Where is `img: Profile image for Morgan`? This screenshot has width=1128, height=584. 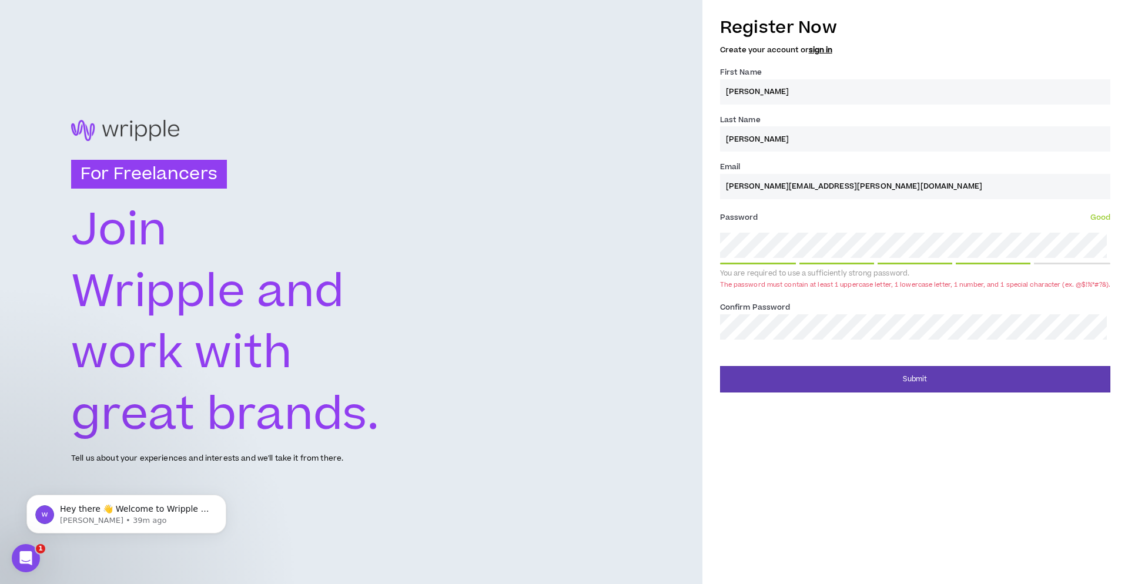
img: Profile image for Morgan is located at coordinates (36, 45).